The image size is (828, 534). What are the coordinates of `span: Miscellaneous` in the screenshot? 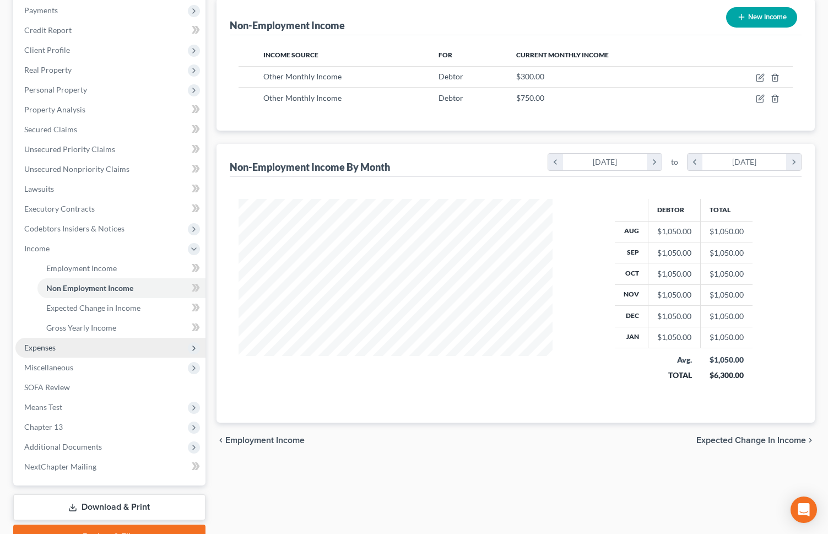 It's located at (49, 367).